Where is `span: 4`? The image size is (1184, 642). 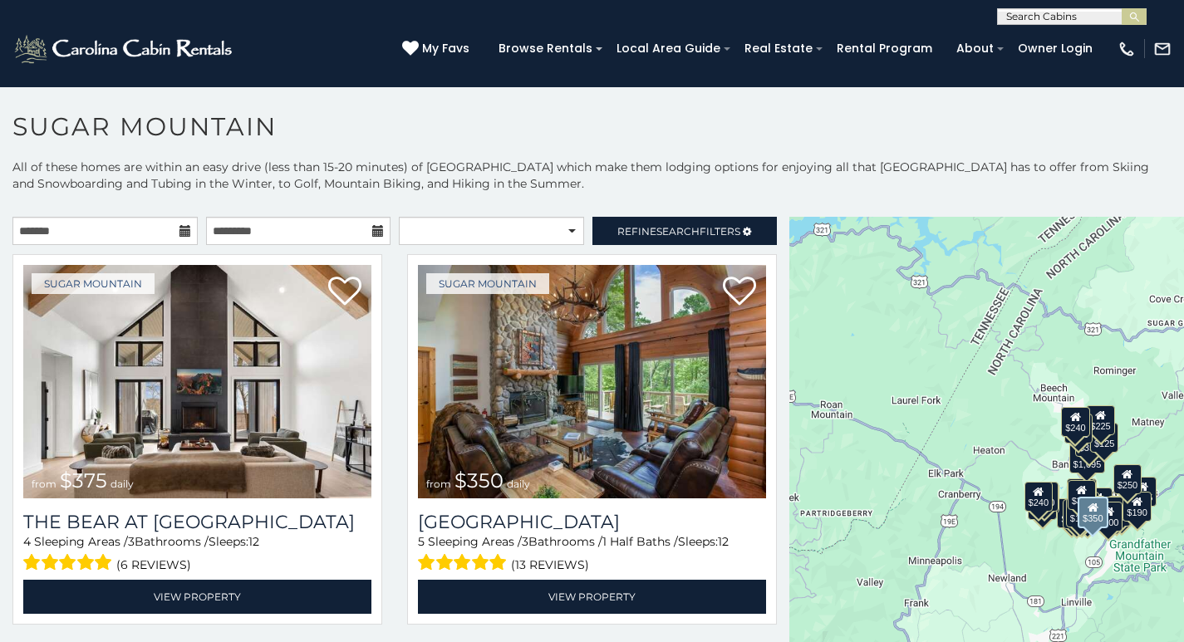
span: 4 is located at coordinates (27, 542).